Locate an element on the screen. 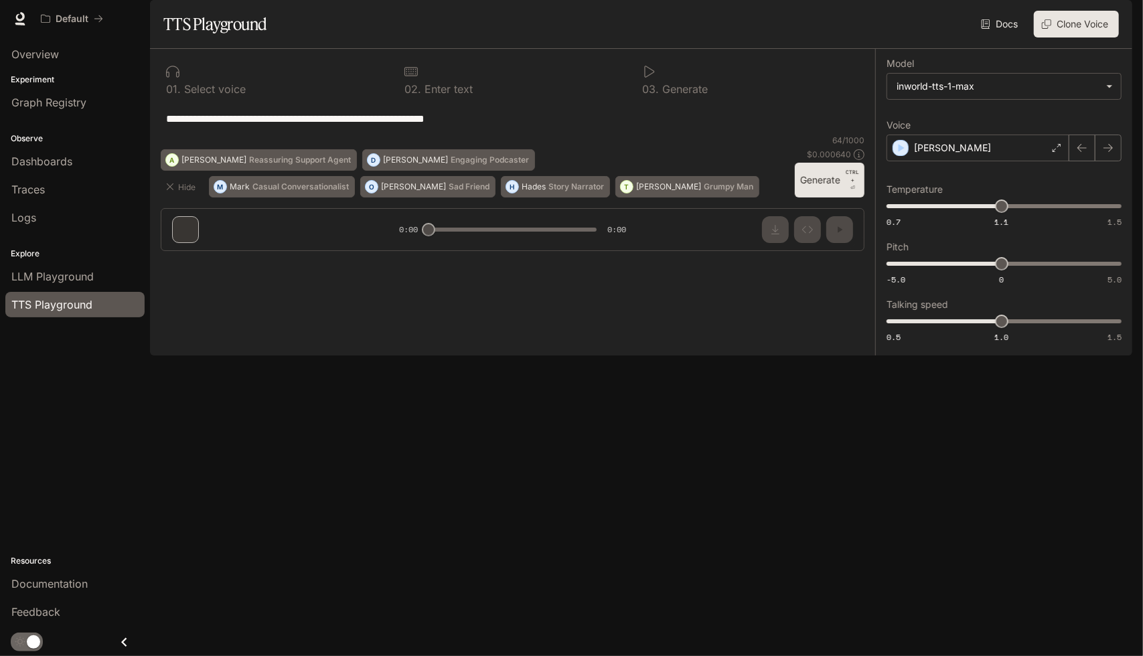 The height and width of the screenshot is (656, 1143). p: Temperature is located at coordinates (915, 190).